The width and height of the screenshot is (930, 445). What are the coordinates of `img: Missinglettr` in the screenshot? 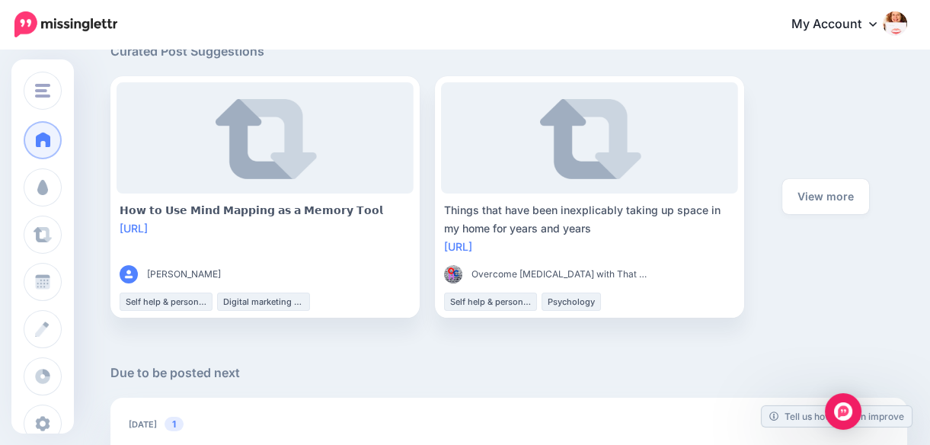 It's located at (66, 24).